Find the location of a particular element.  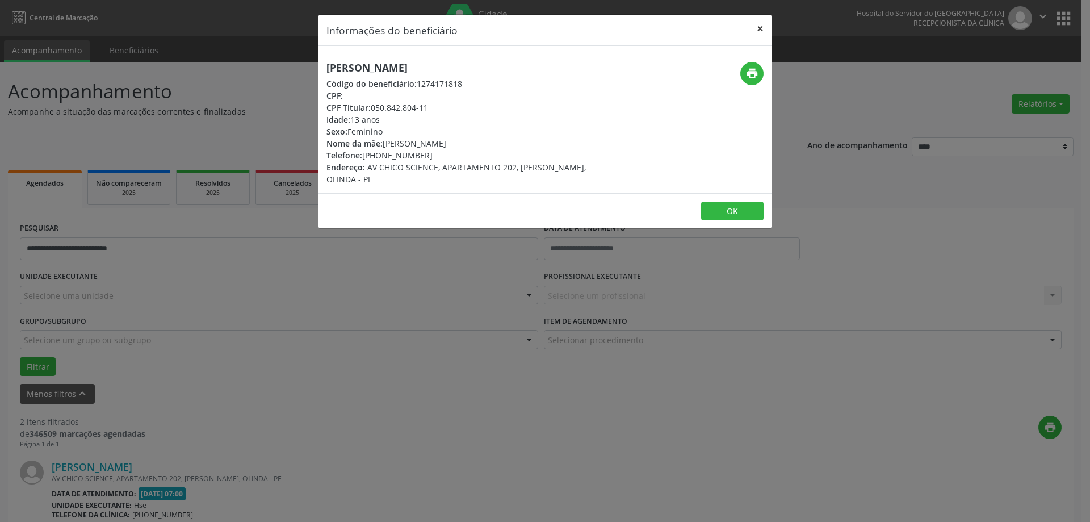

h5: Informações do beneficiário is located at coordinates (392, 30).